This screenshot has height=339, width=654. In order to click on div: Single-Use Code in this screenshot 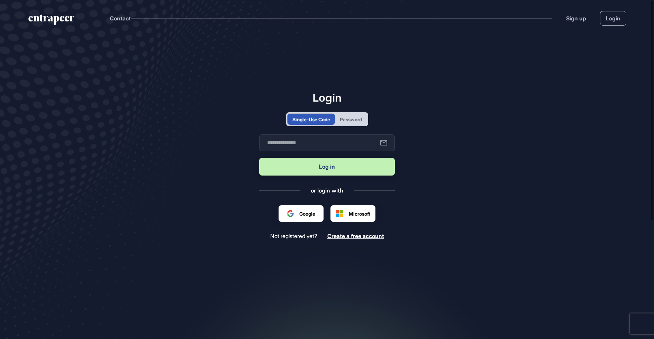, I will do `click(311, 119)`.